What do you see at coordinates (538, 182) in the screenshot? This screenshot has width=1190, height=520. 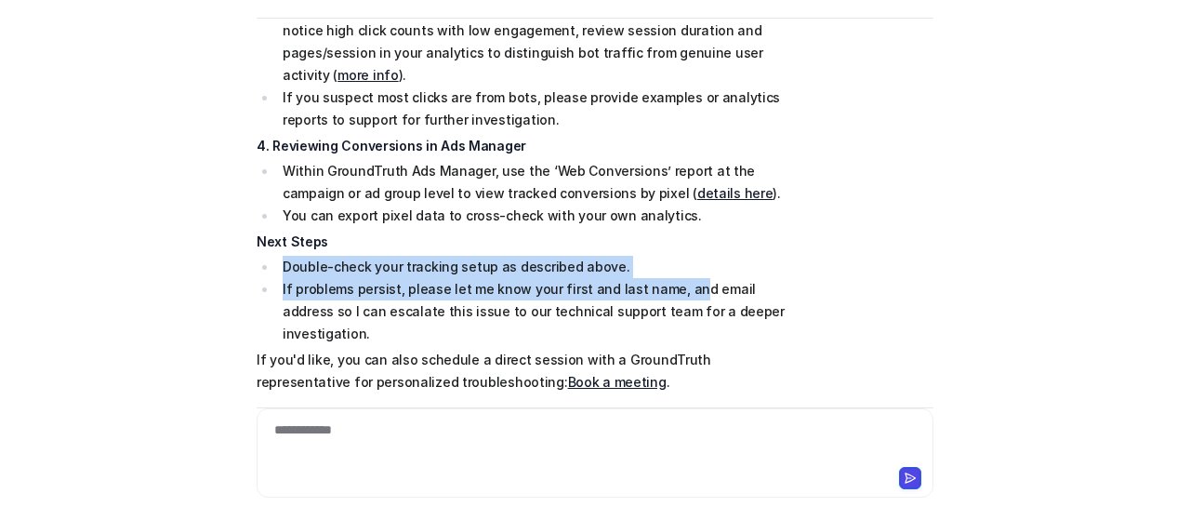 I see `li: Within GroundTruth Ads Manager, use the ‘Web Conversions’ report at the campaign or ad group leve...` at bounding box center [538, 182].